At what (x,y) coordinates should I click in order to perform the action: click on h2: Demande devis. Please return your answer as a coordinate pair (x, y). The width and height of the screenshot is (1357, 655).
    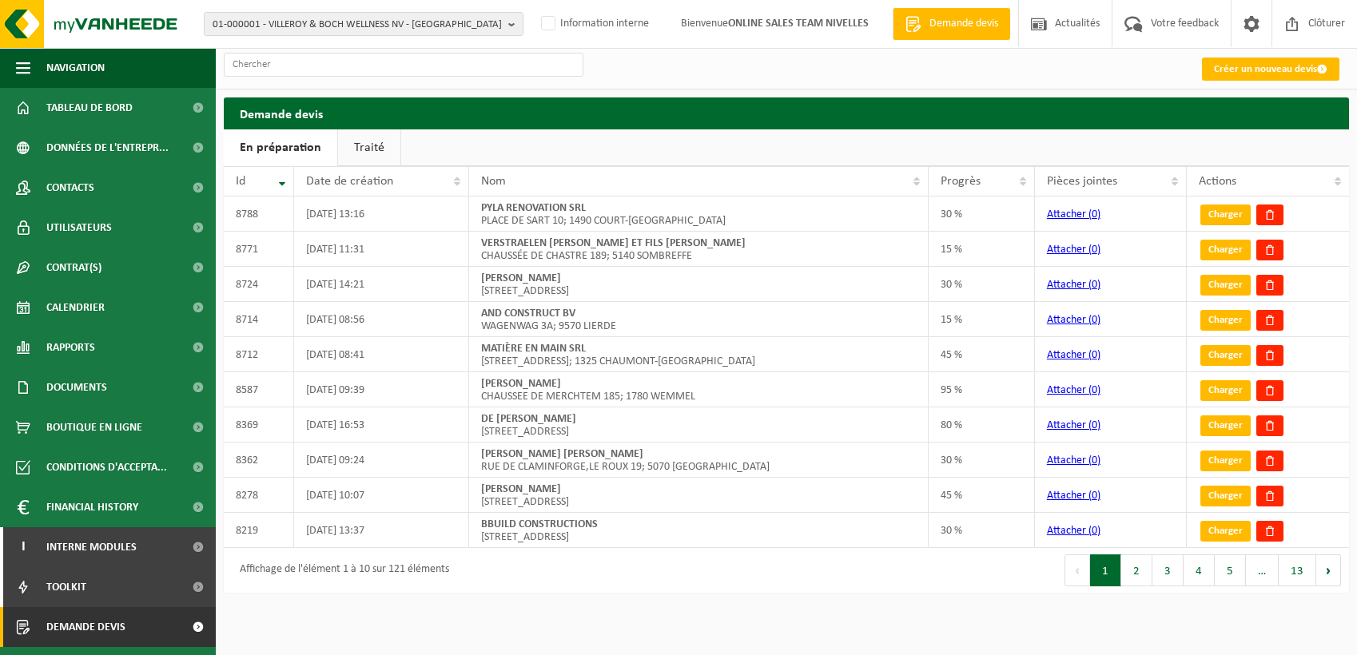
    Looking at the image, I should click on (786, 113).